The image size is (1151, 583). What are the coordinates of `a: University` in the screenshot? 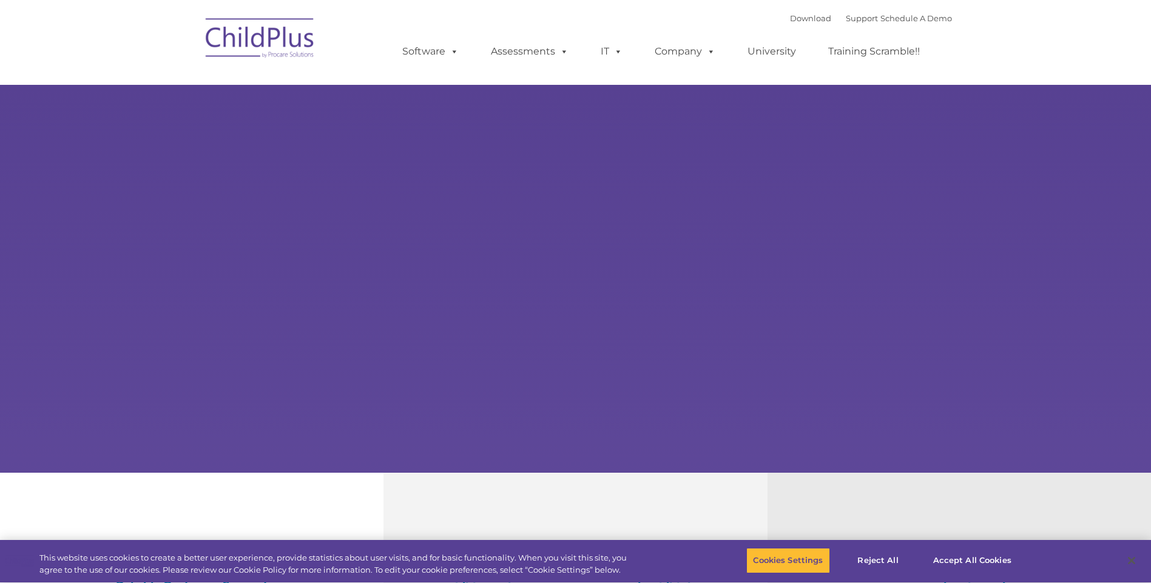 It's located at (772, 52).